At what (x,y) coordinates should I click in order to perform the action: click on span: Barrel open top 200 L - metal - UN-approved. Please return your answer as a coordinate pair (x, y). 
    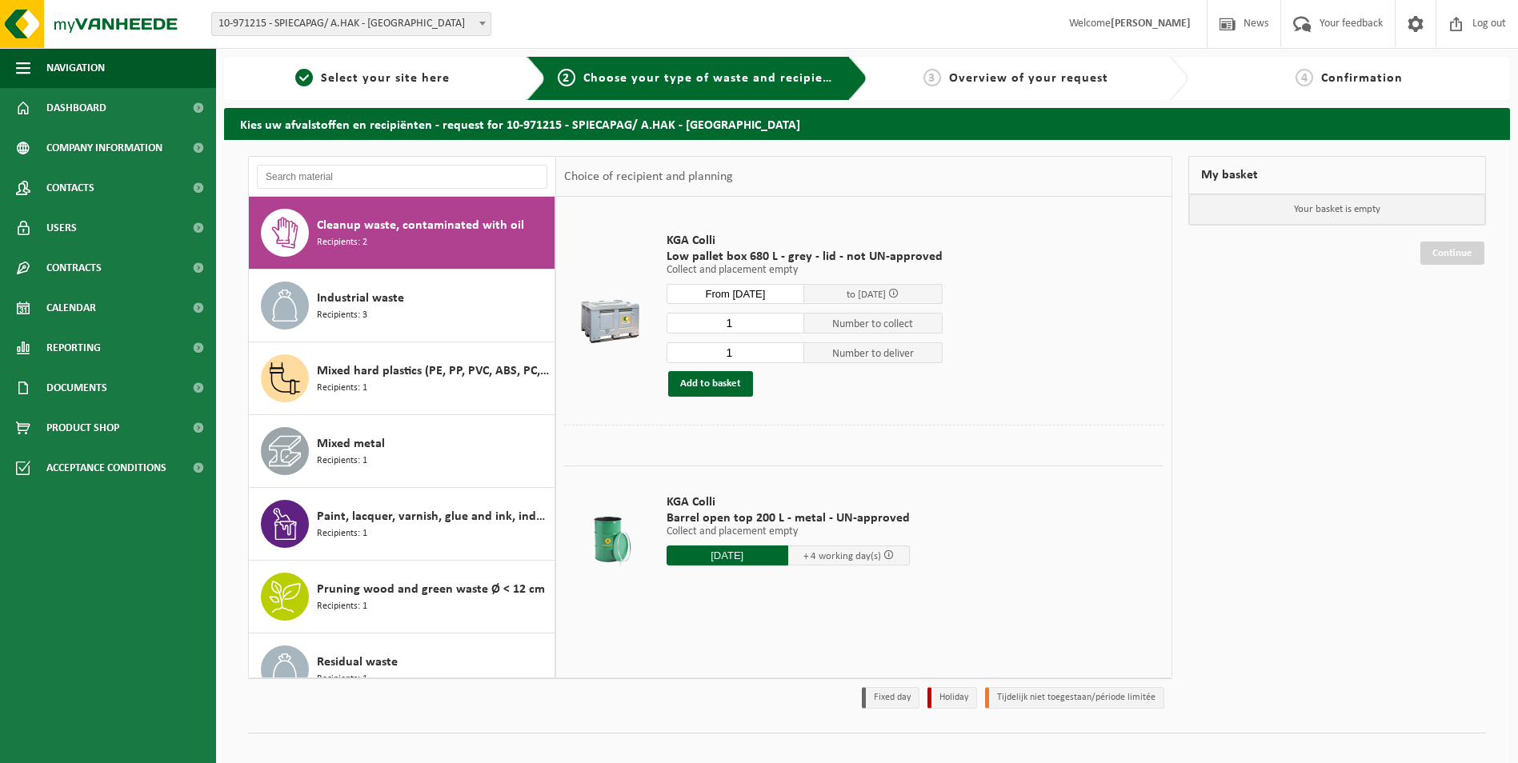
    Looking at the image, I should click on (788, 519).